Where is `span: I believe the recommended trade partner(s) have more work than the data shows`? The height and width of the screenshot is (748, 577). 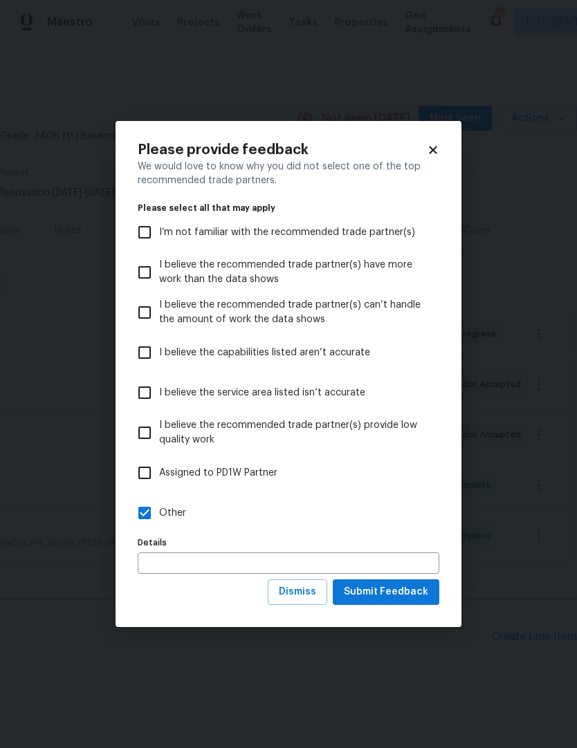 span: I believe the recommended trade partner(s) have more work than the data shows is located at coordinates (293, 272).